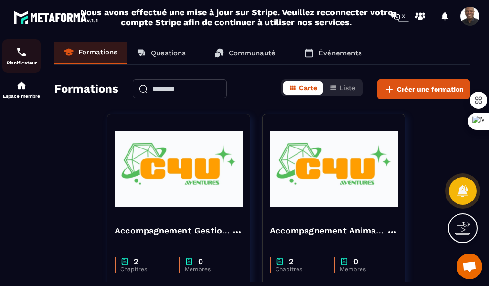 The image size is (489, 286). Describe the element at coordinates (333, 53) in the screenshot. I see `a: Événements` at that location.